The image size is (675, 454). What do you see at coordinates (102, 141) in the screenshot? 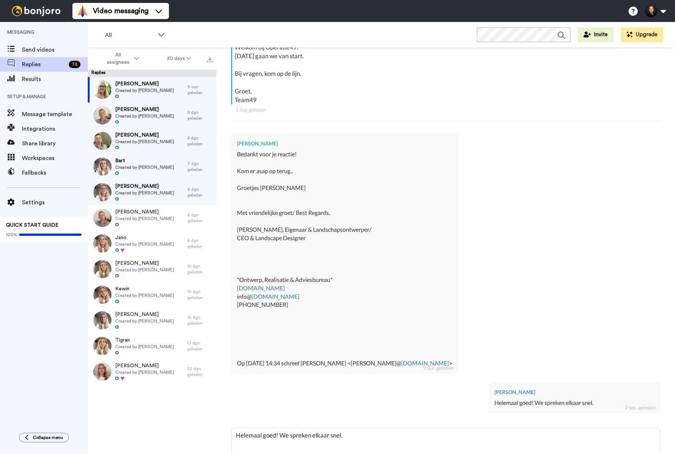
I see `img: 92c9c446-ff5b-4500-924b-67e654844783-thumb.jpg` at bounding box center [102, 141].